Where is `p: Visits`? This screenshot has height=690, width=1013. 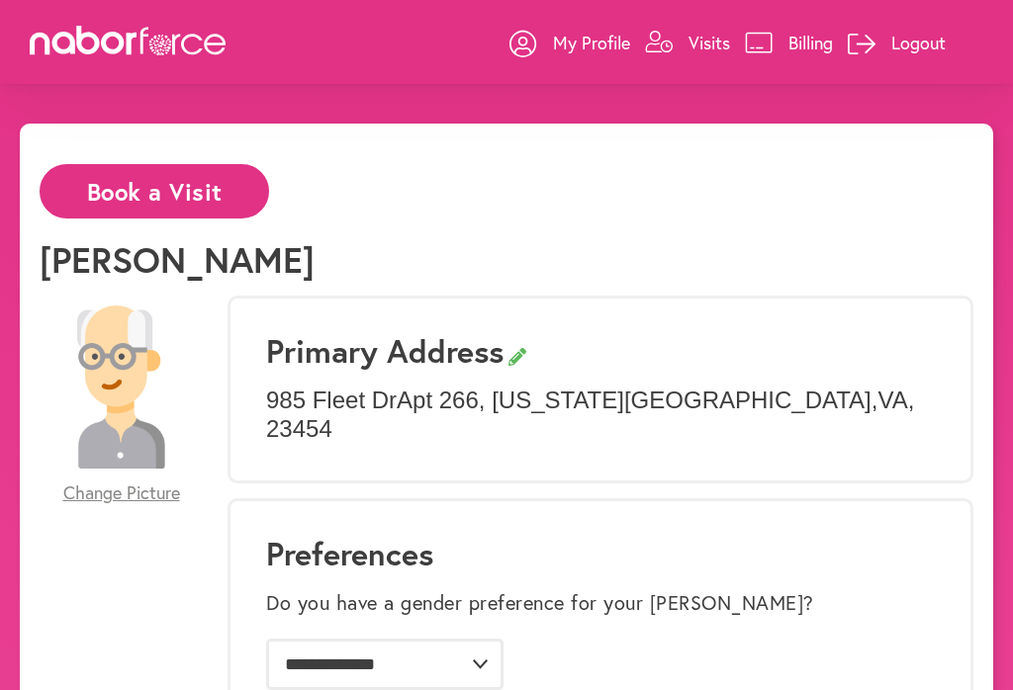 p: Visits is located at coordinates (709, 43).